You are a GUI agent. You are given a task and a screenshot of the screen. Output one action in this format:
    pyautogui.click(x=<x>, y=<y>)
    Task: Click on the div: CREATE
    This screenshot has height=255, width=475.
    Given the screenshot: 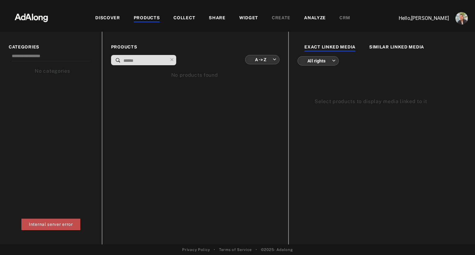 What is the action you would take?
    pyautogui.click(x=281, y=18)
    